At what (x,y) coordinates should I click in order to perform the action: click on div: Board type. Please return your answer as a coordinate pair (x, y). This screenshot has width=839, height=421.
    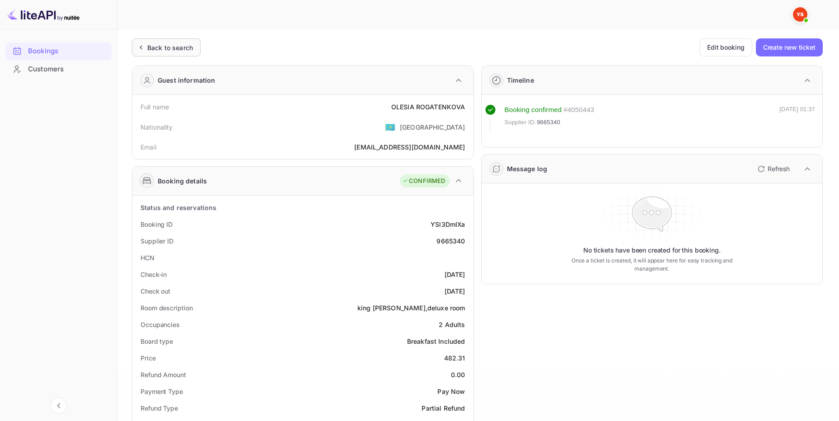
    Looking at the image, I should click on (157, 341).